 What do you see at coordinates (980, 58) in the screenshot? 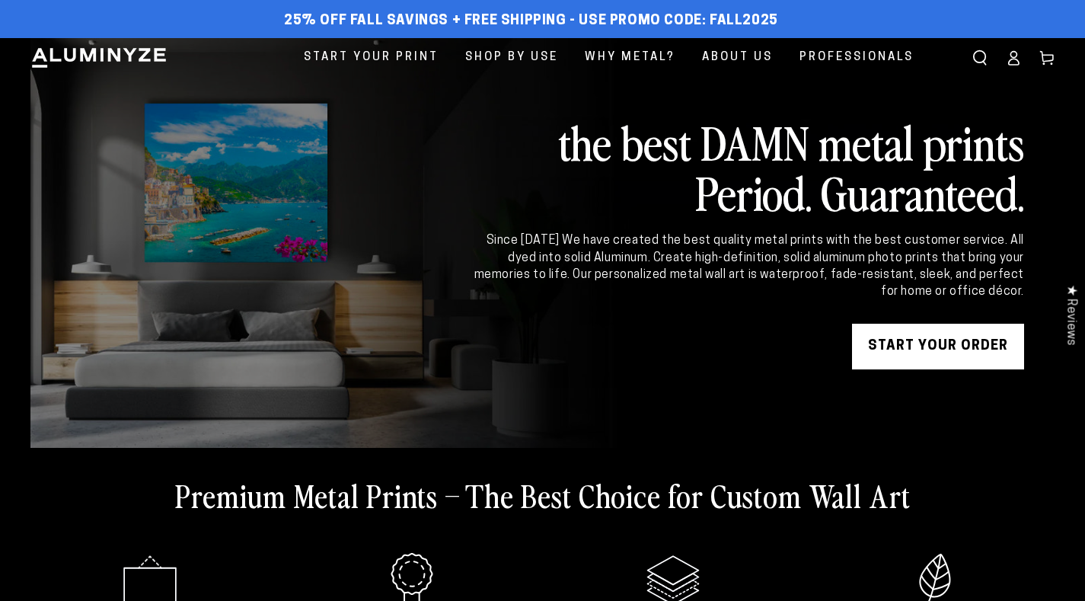
I see `summary: Search our site` at bounding box center [980, 58].